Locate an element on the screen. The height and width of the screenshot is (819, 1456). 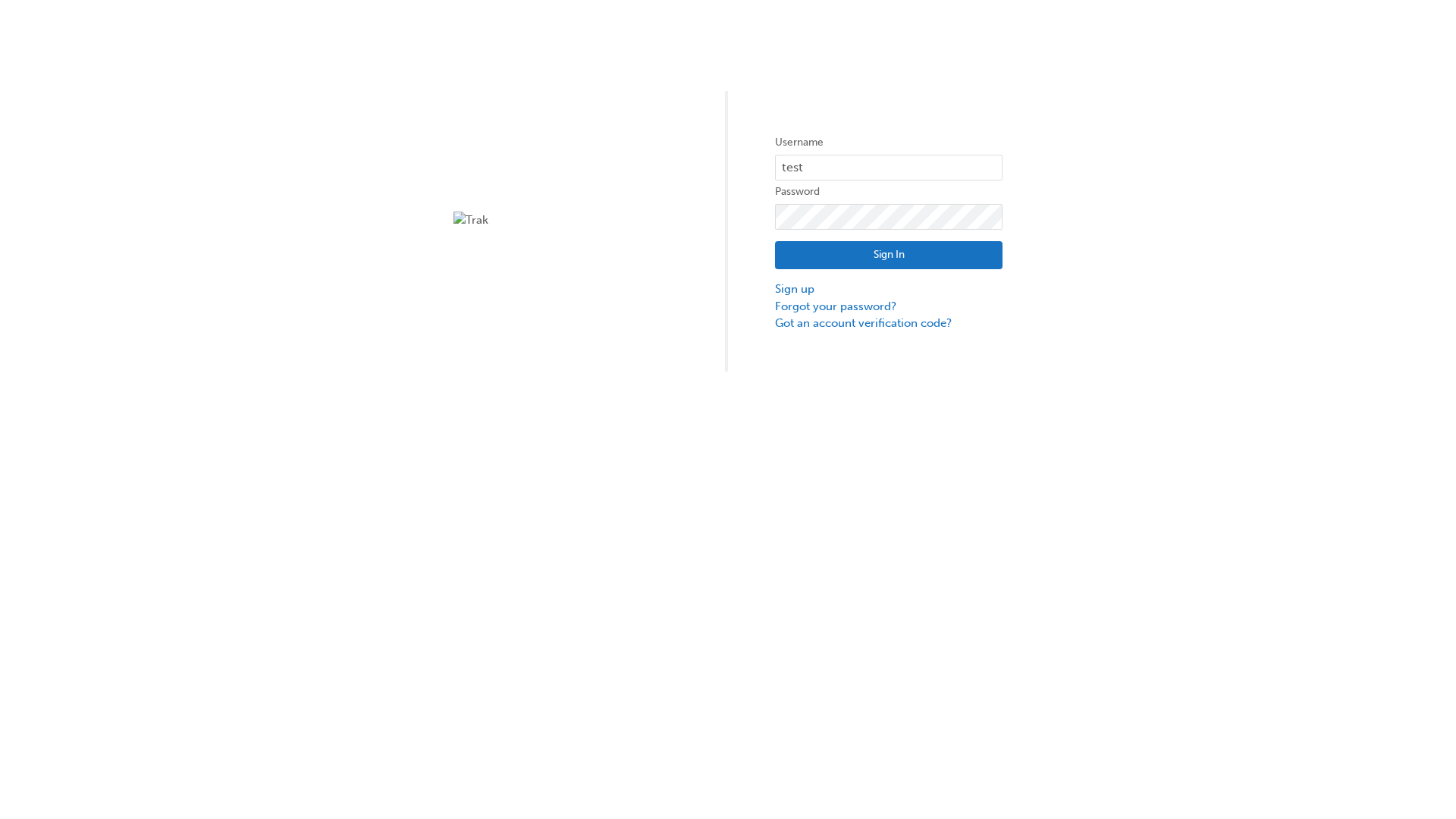
a: Got an account verification code? is located at coordinates (889, 323).